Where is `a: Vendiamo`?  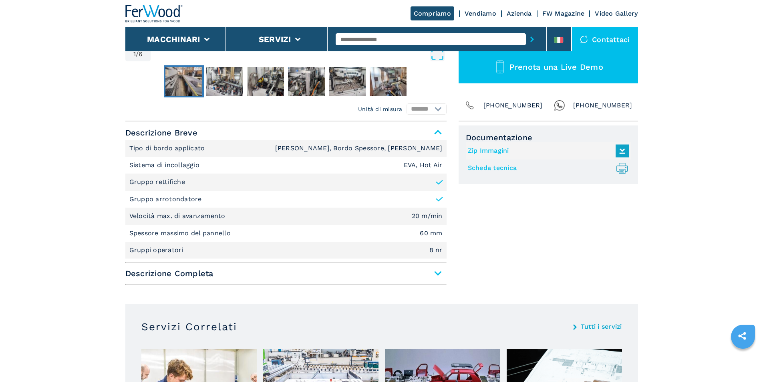 a: Vendiamo is located at coordinates (480, 13).